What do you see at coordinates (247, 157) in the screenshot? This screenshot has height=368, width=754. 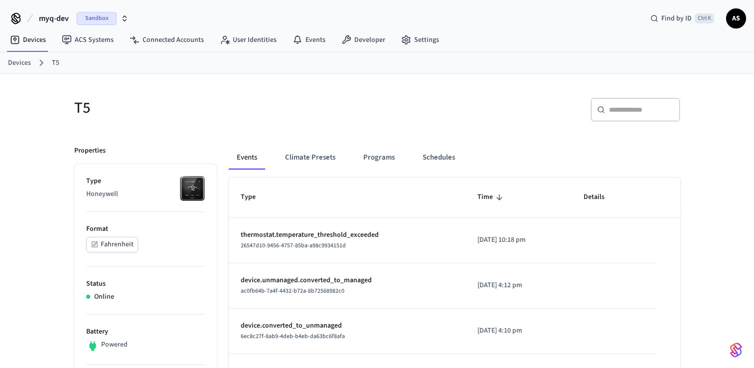 I see `button: Events` at bounding box center [247, 157].